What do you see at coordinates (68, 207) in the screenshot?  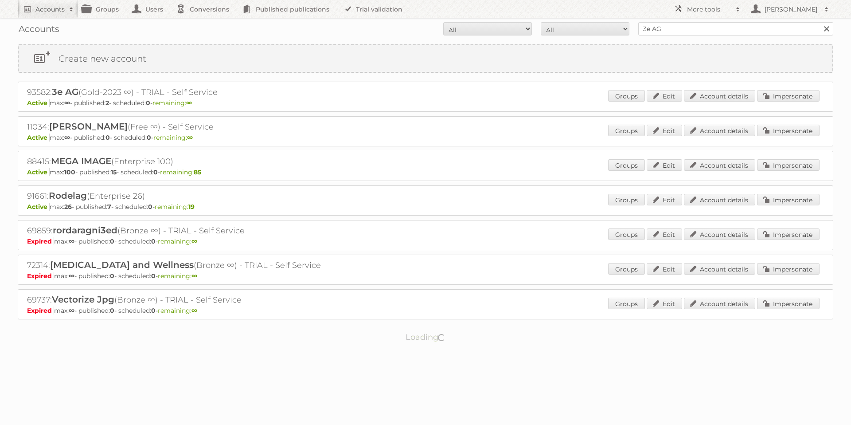 I see `strong: 26` at bounding box center [68, 207].